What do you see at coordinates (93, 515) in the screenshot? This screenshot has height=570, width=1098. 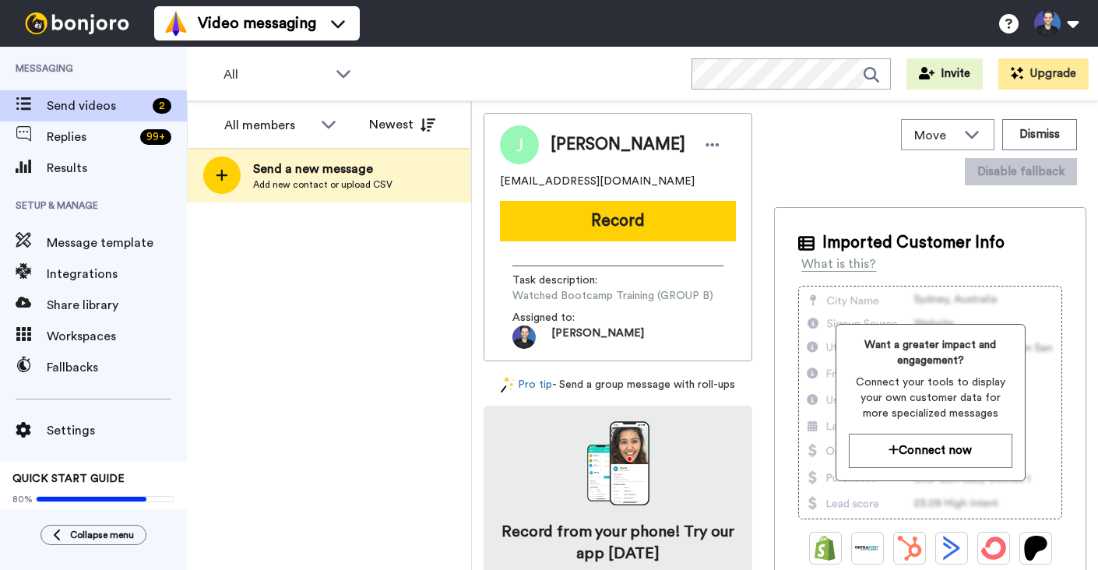 I see `span: Send yourself a test` at bounding box center [93, 515].